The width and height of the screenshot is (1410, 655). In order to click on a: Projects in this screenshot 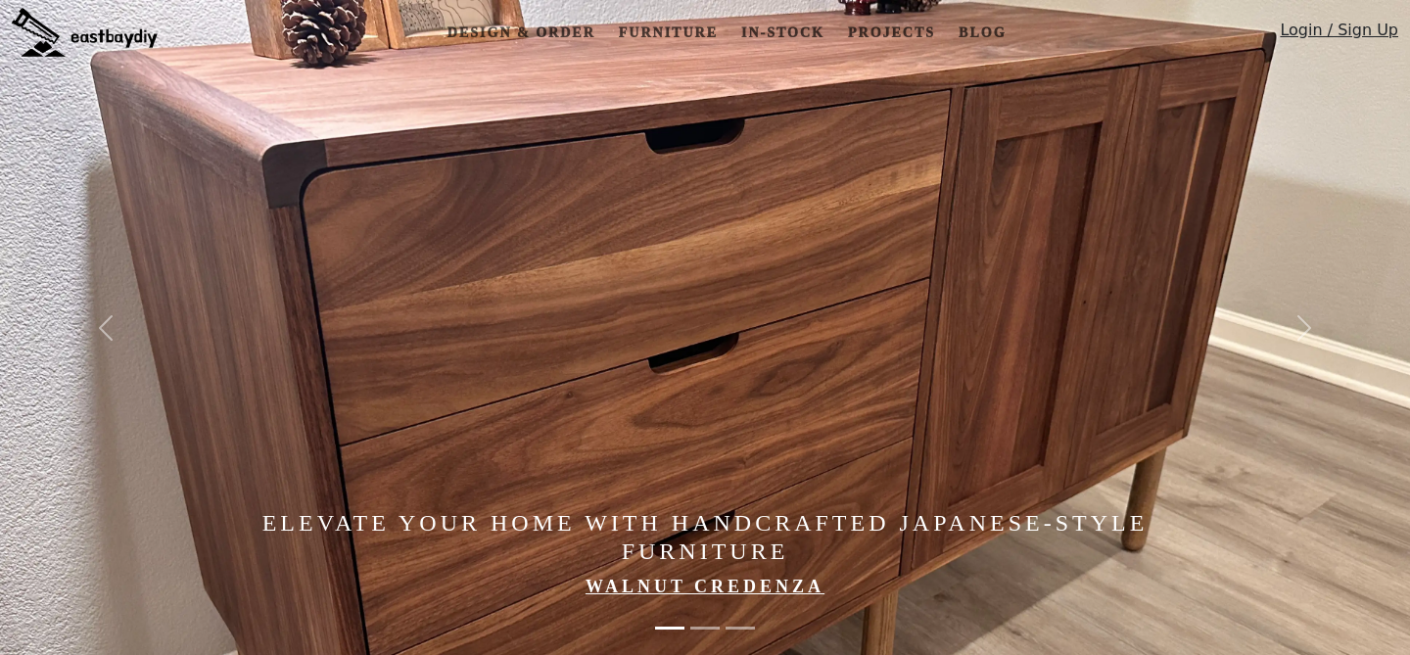, I will do `click(891, 32)`.